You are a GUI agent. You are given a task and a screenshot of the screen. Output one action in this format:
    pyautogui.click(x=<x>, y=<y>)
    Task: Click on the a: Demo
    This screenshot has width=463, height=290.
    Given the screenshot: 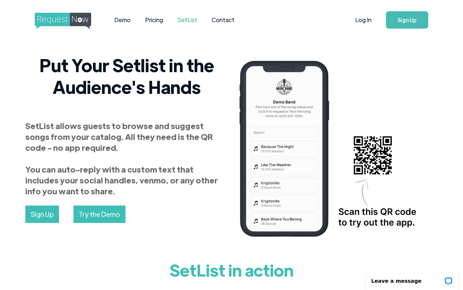 What is the action you would take?
    pyautogui.click(x=122, y=20)
    